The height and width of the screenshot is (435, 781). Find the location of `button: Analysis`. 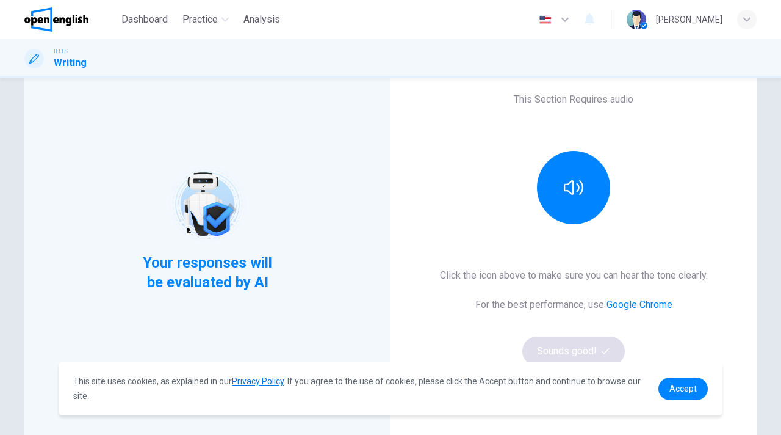

button: Analysis is located at coordinates (262, 20).